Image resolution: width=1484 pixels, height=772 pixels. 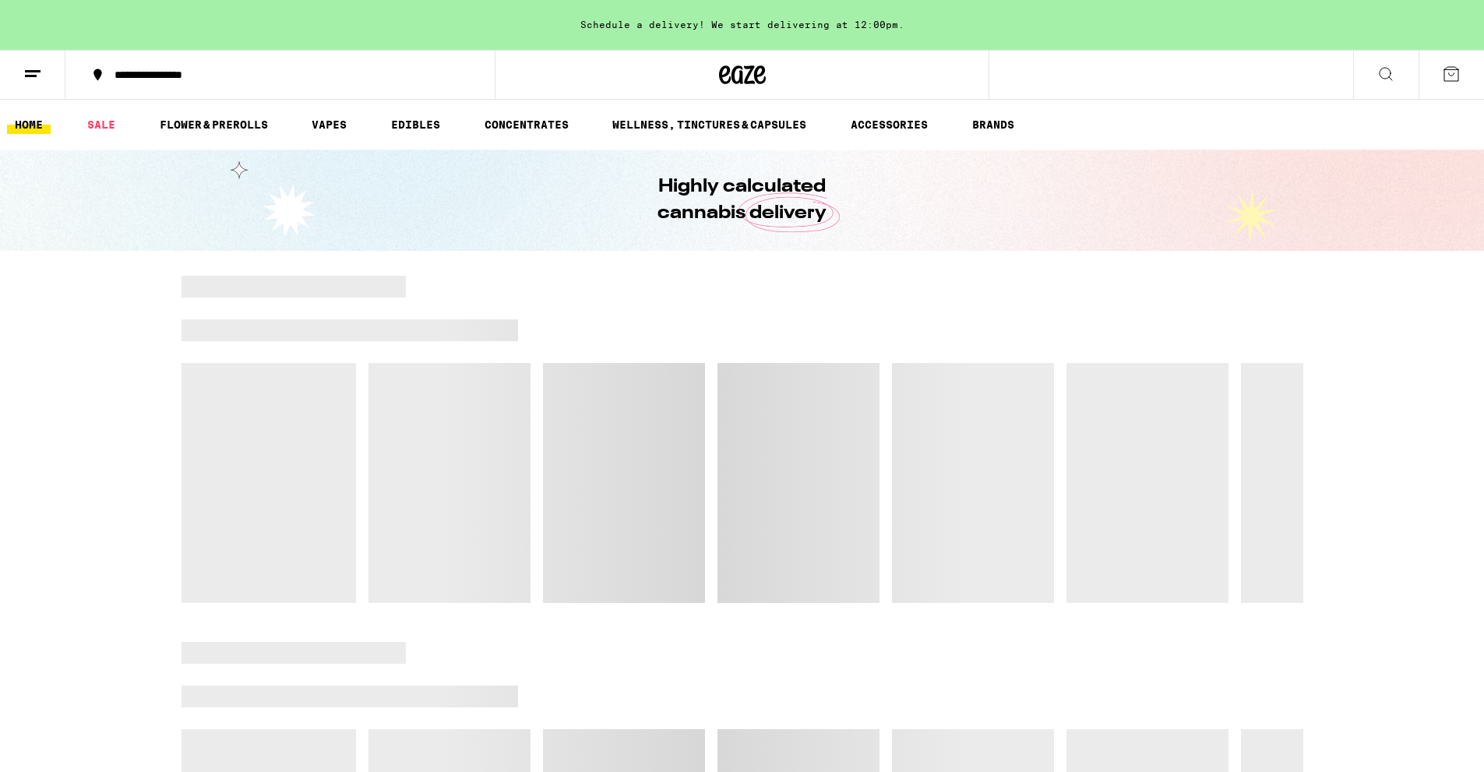 I want to click on a: HOME, so click(x=29, y=125).